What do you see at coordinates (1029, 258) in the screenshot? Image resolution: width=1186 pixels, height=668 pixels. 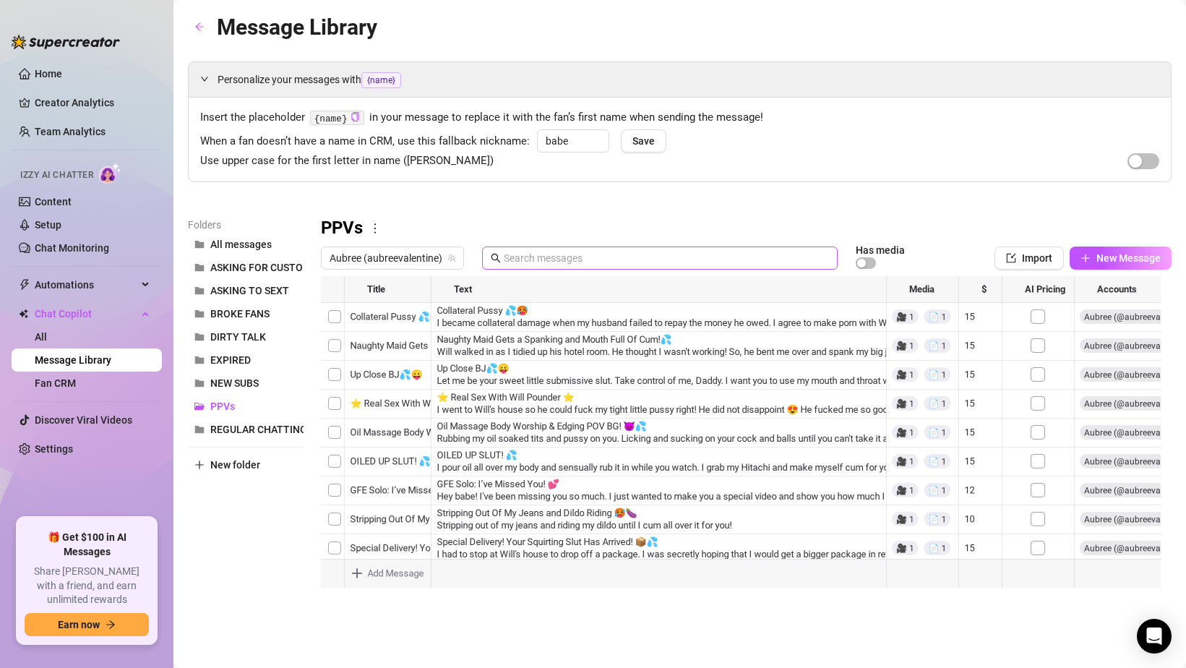 I see `button: Import` at bounding box center [1029, 258].